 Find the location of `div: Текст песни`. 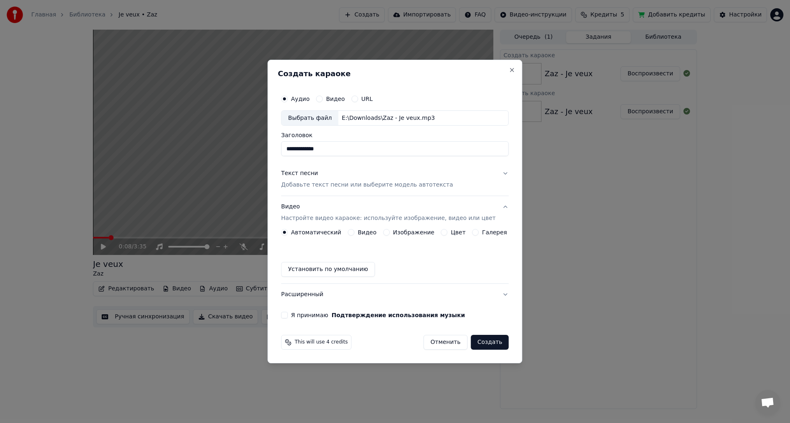

div: Текст песни is located at coordinates (300, 174).